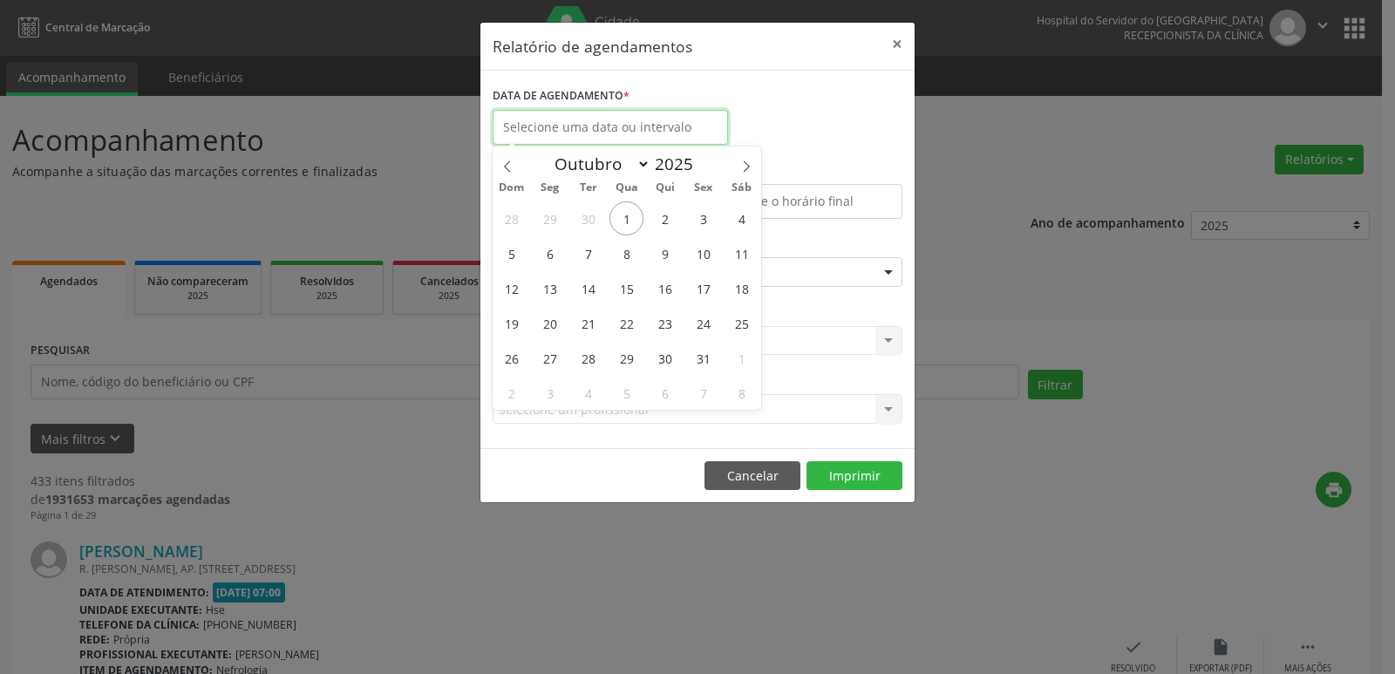  Describe the element at coordinates (511, 288) in the screenshot. I see `span: Outubro 12, 2025` at that location.